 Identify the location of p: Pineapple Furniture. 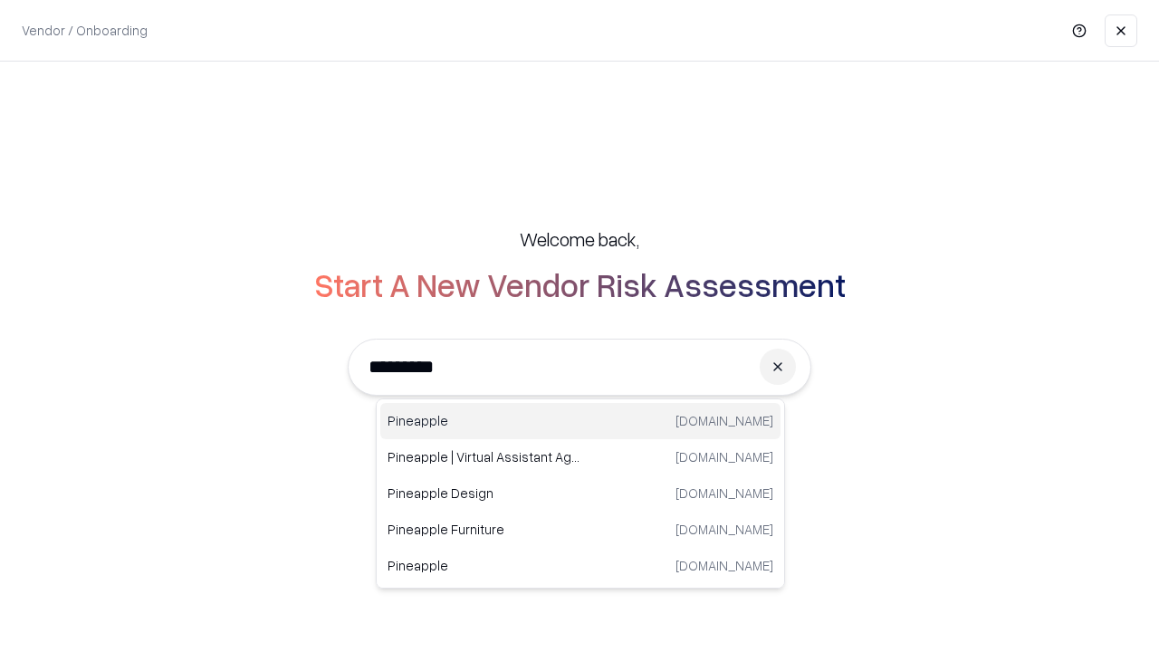
(484, 529).